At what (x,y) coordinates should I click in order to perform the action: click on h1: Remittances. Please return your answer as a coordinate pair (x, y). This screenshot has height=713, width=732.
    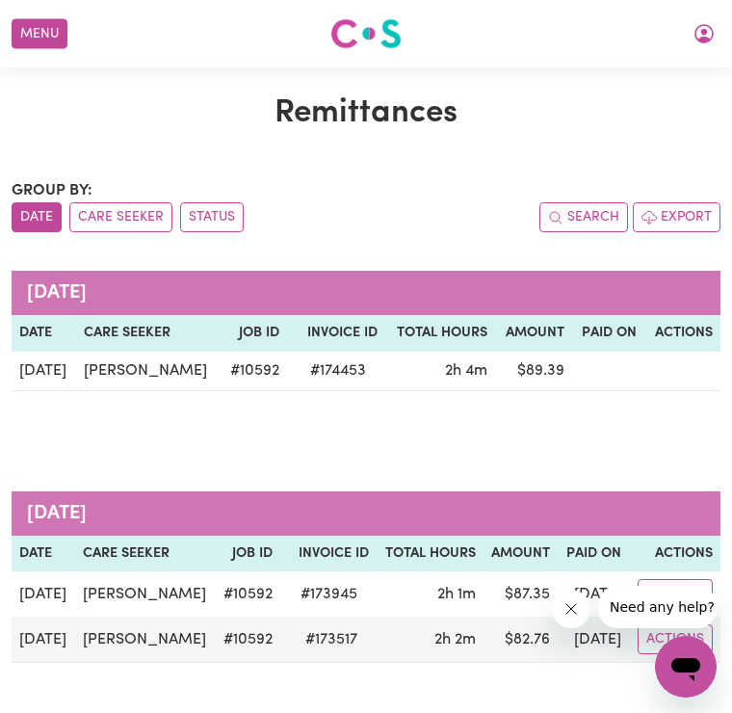
    Looking at the image, I should click on (366, 114).